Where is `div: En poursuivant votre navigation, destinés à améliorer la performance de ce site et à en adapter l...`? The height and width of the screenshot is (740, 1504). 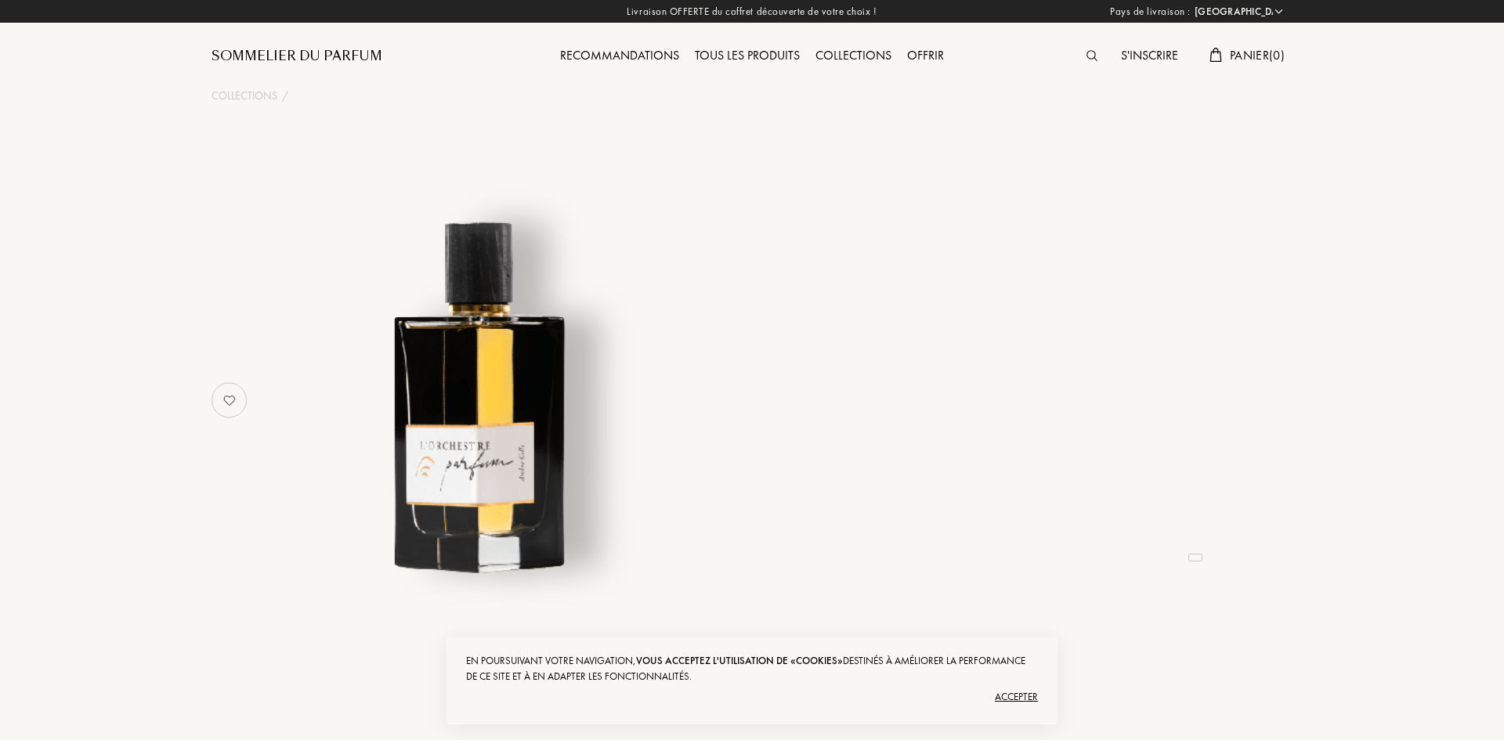
div: En poursuivant votre navigation, destinés à améliorer la performance de ce site et à en adapter l... is located at coordinates (752, 669).